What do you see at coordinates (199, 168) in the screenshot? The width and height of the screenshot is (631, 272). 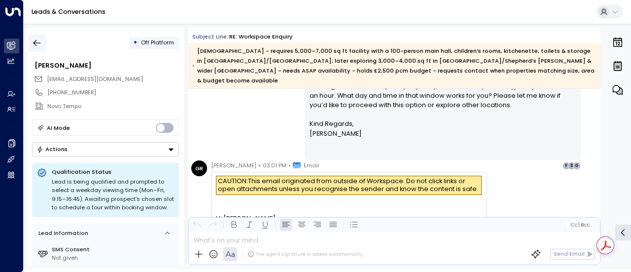 I see `div: GR` at bounding box center [199, 168].